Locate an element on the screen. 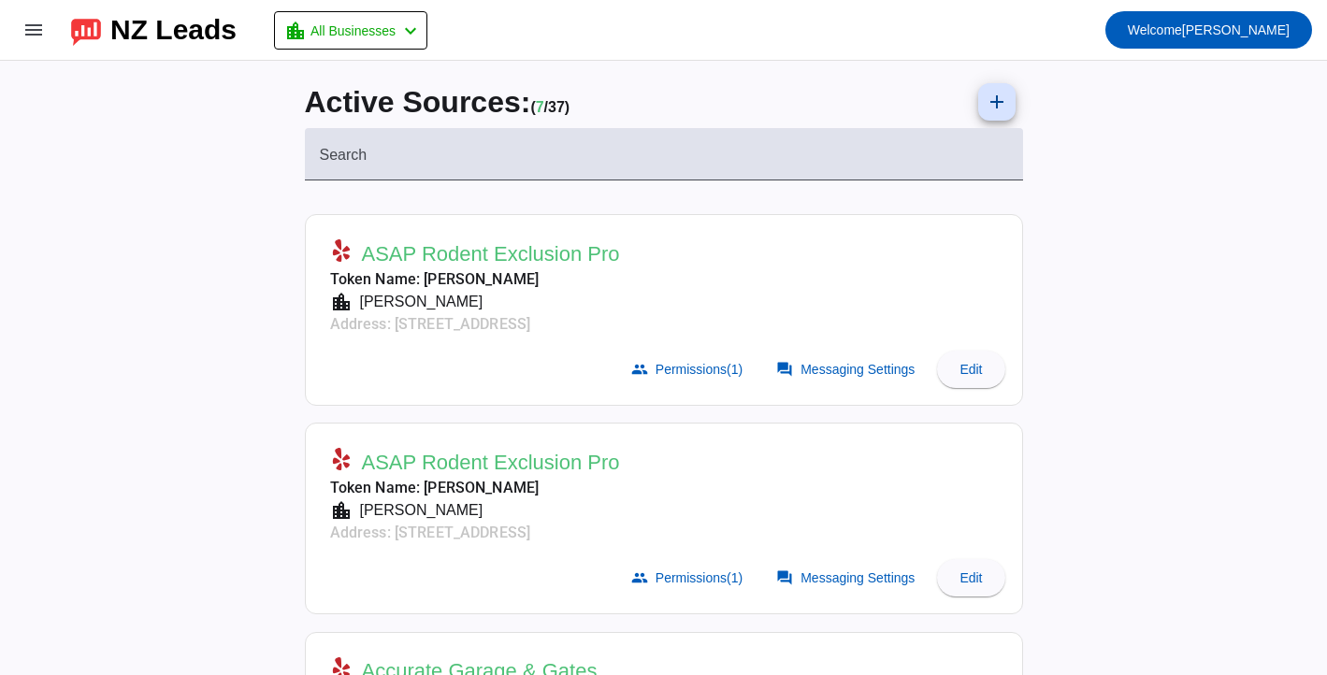  span: Welcome is located at coordinates (1155, 30).